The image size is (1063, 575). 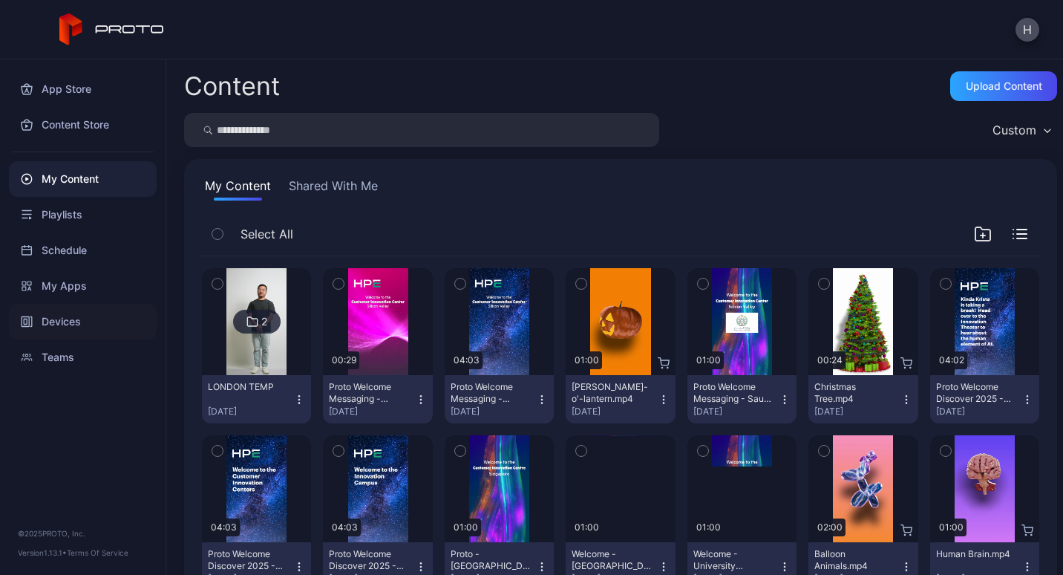 What do you see at coordinates (82, 357) in the screenshot?
I see `a: Teams` at bounding box center [82, 357].